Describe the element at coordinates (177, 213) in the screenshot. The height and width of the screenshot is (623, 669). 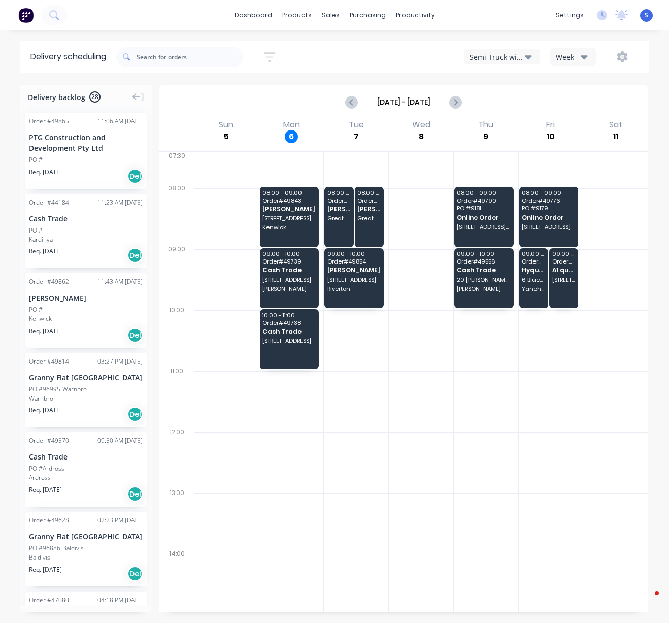
I see `div: 08:00` at that location.